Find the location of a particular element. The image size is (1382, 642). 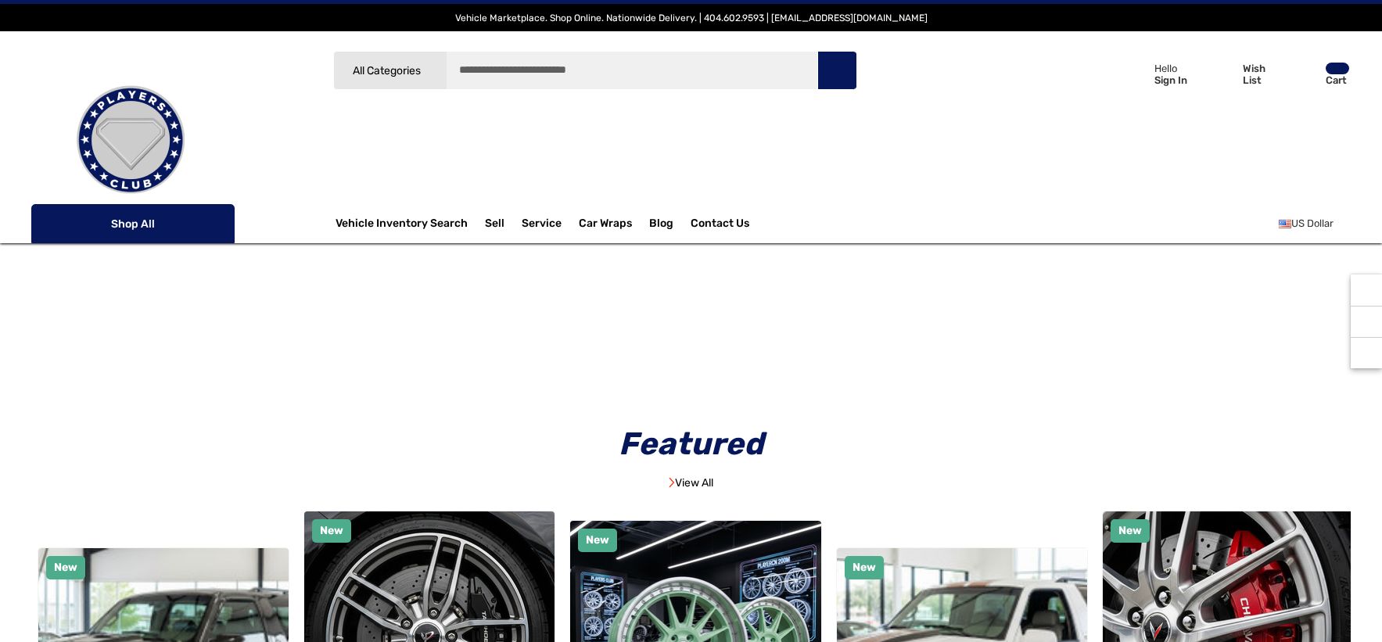

a: Blog is located at coordinates (661, 225).